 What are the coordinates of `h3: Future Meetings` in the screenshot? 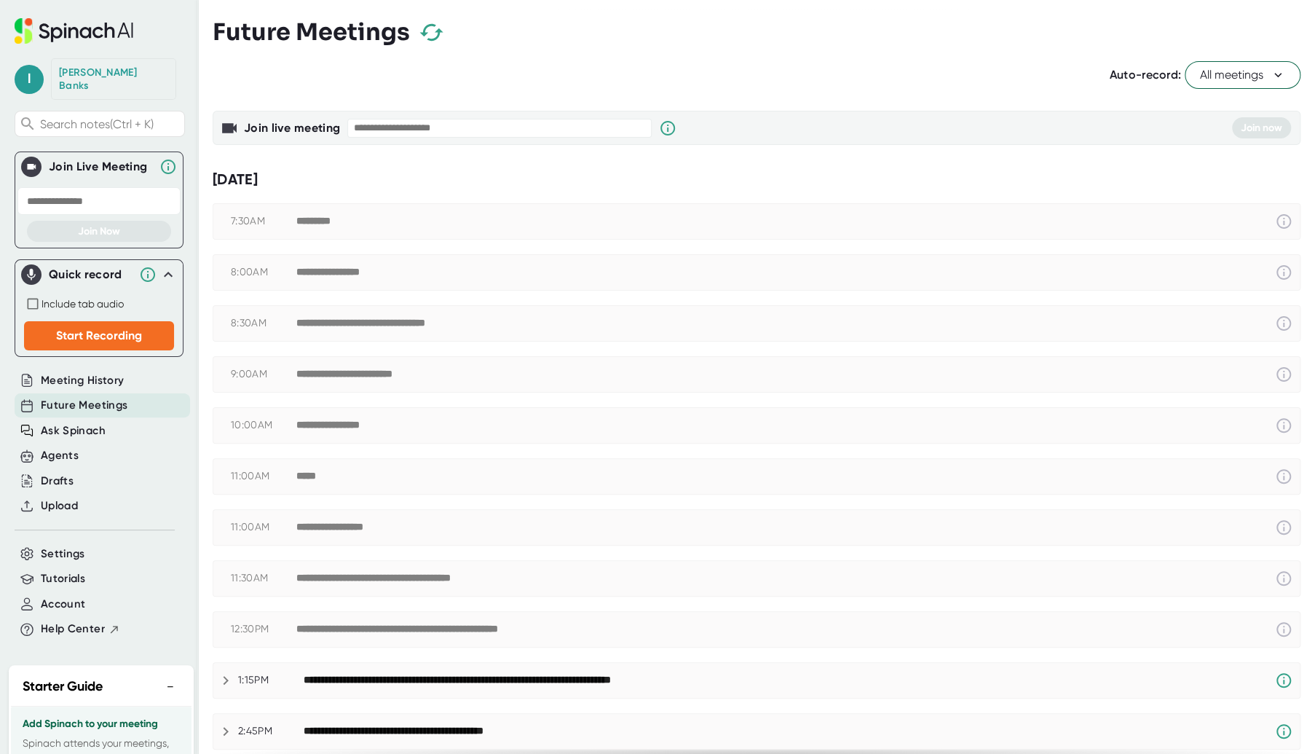 It's located at (311, 32).